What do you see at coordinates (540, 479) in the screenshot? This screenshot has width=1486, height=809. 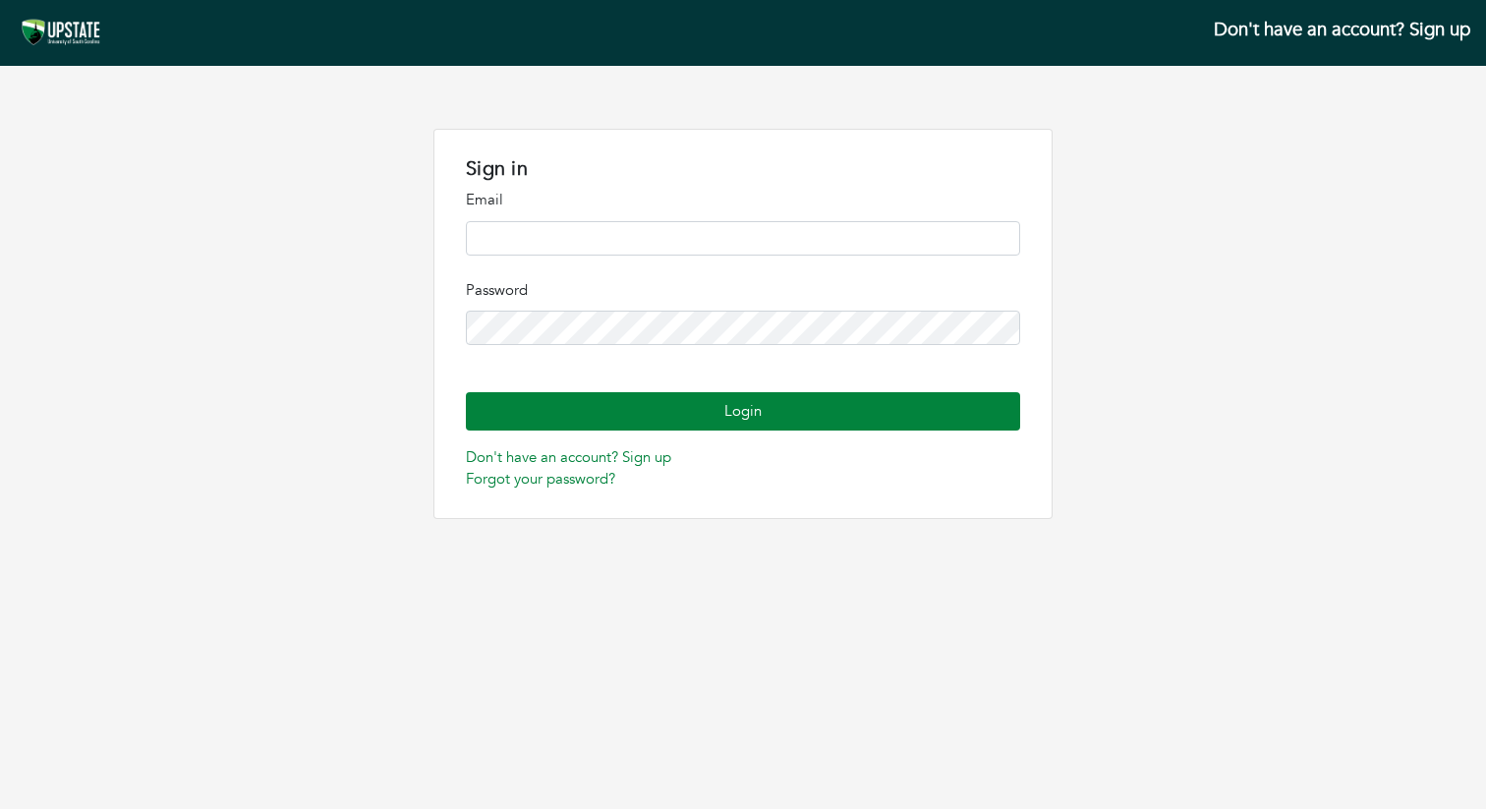 I see `a: Forgot your password?` at bounding box center [540, 479].